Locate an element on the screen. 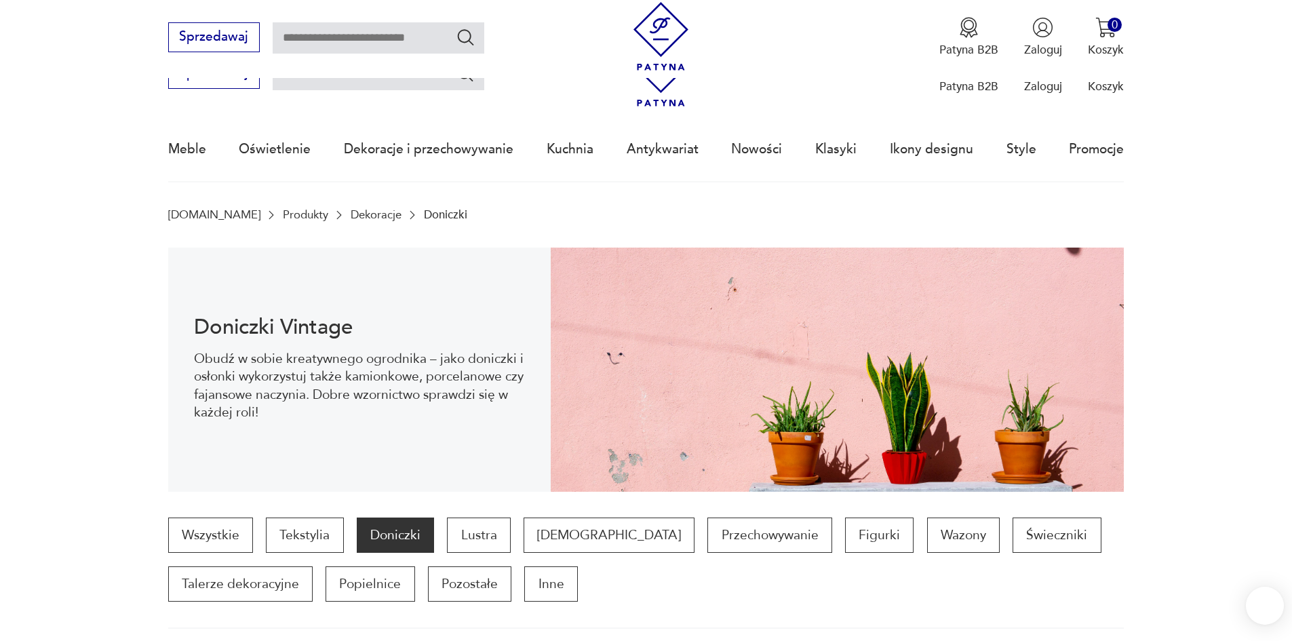 The width and height of the screenshot is (1292, 641). a: Meble is located at coordinates (187, 149).